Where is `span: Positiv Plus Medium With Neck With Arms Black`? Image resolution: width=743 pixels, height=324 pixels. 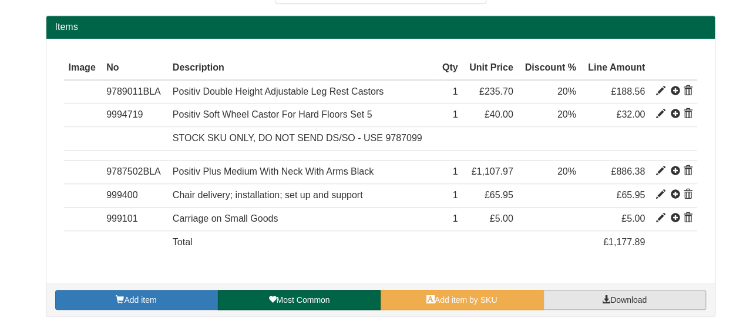
span: Positiv Plus Medium With Neck With Arms Black is located at coordinates (273, 171).